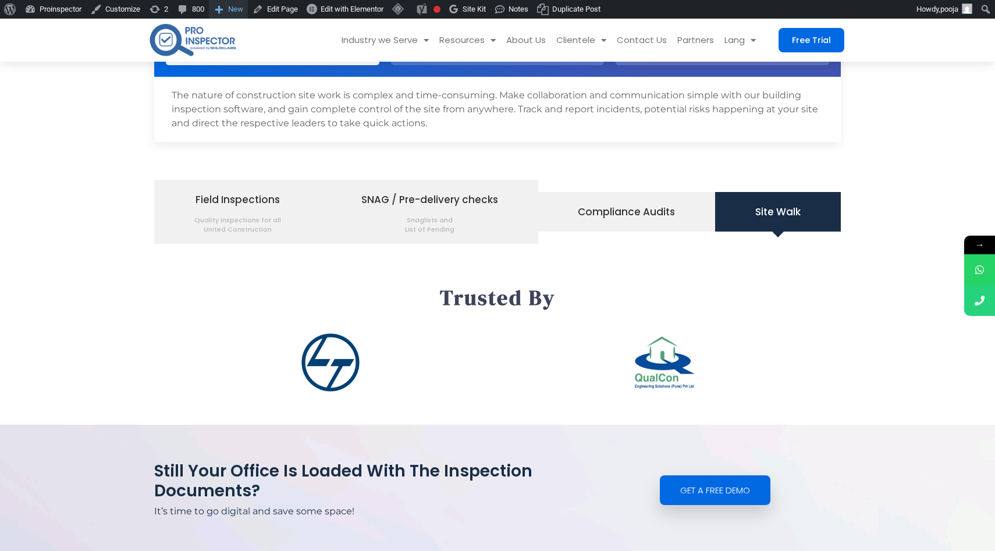 This screenshot has width=995, height=551. I want to click on a: Clientele, so click(581, 40).